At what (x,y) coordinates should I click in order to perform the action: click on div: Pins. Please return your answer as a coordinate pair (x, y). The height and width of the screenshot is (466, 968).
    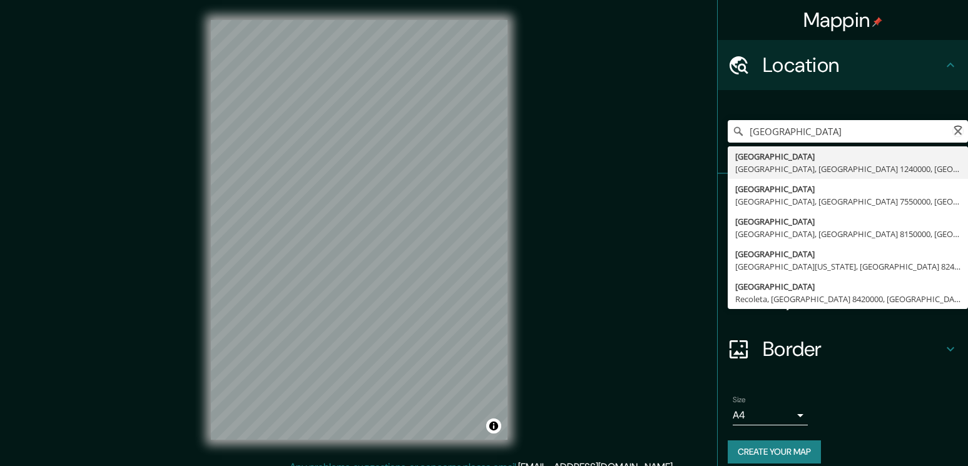
    Looking at the image, I should click on (843, 199).